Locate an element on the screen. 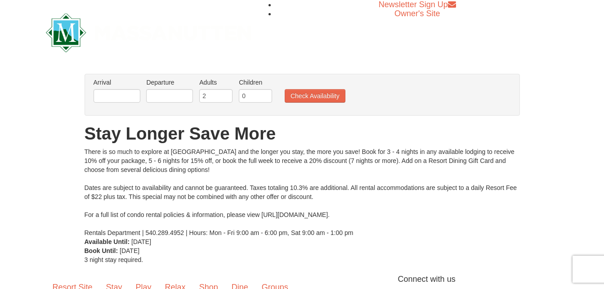 Image resolution: width=604 pixels, height=289 pixels. a: Owner's Site is located at coordinates (417, 13).